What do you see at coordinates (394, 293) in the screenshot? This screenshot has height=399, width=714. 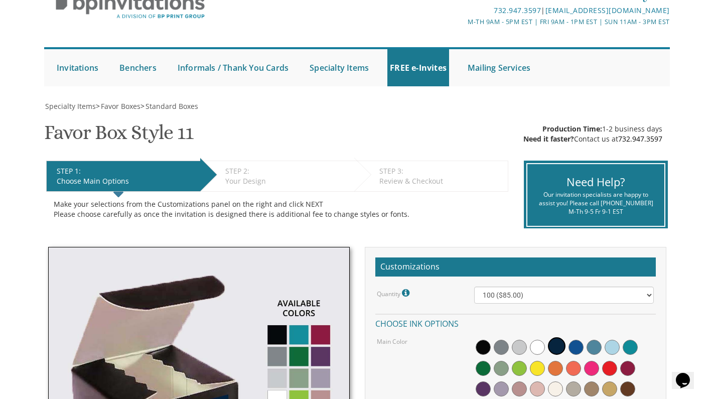 I see `label: Quantity` at bounding box center [394, 293].